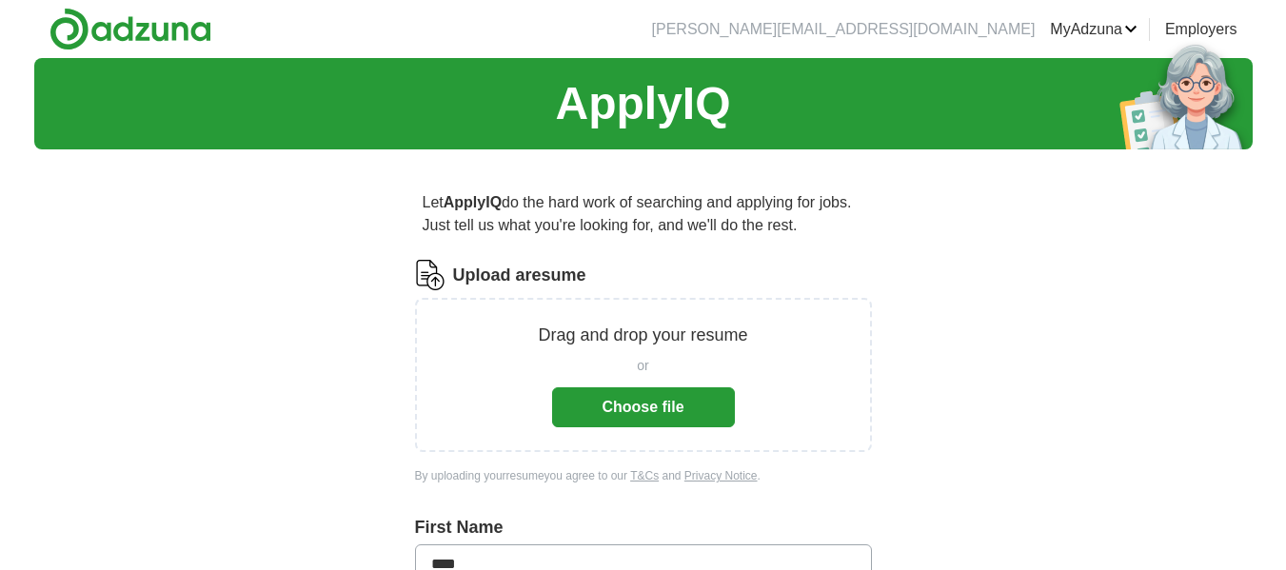 The height and width of the screenshot is (570, 1286). Describe the element at coordinates (472, 202) in the screenshot. I see `strong: ApplyIQ` at that location.